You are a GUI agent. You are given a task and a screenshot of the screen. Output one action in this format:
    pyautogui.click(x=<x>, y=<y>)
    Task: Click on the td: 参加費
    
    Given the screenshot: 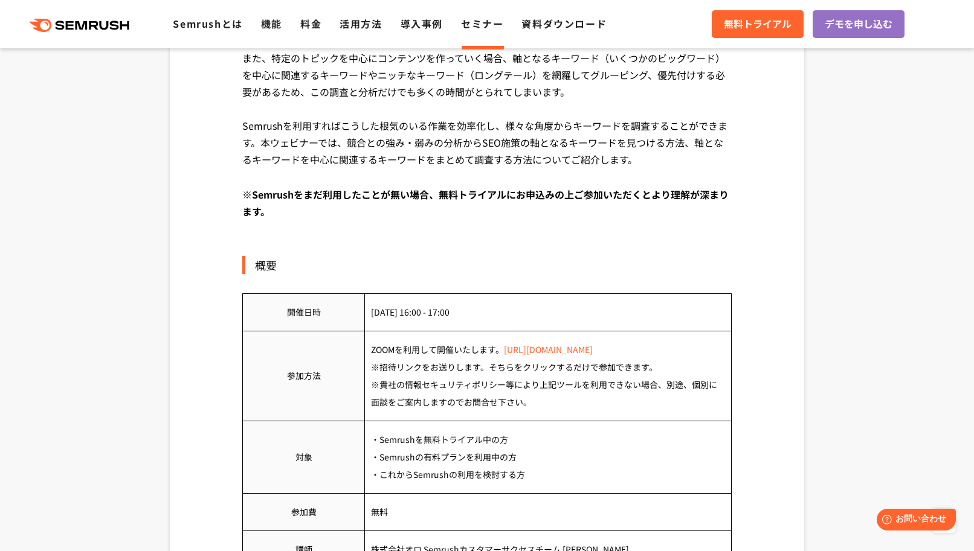 What is the action you would take?
    pyautogui.click(x=304, y=512)
    